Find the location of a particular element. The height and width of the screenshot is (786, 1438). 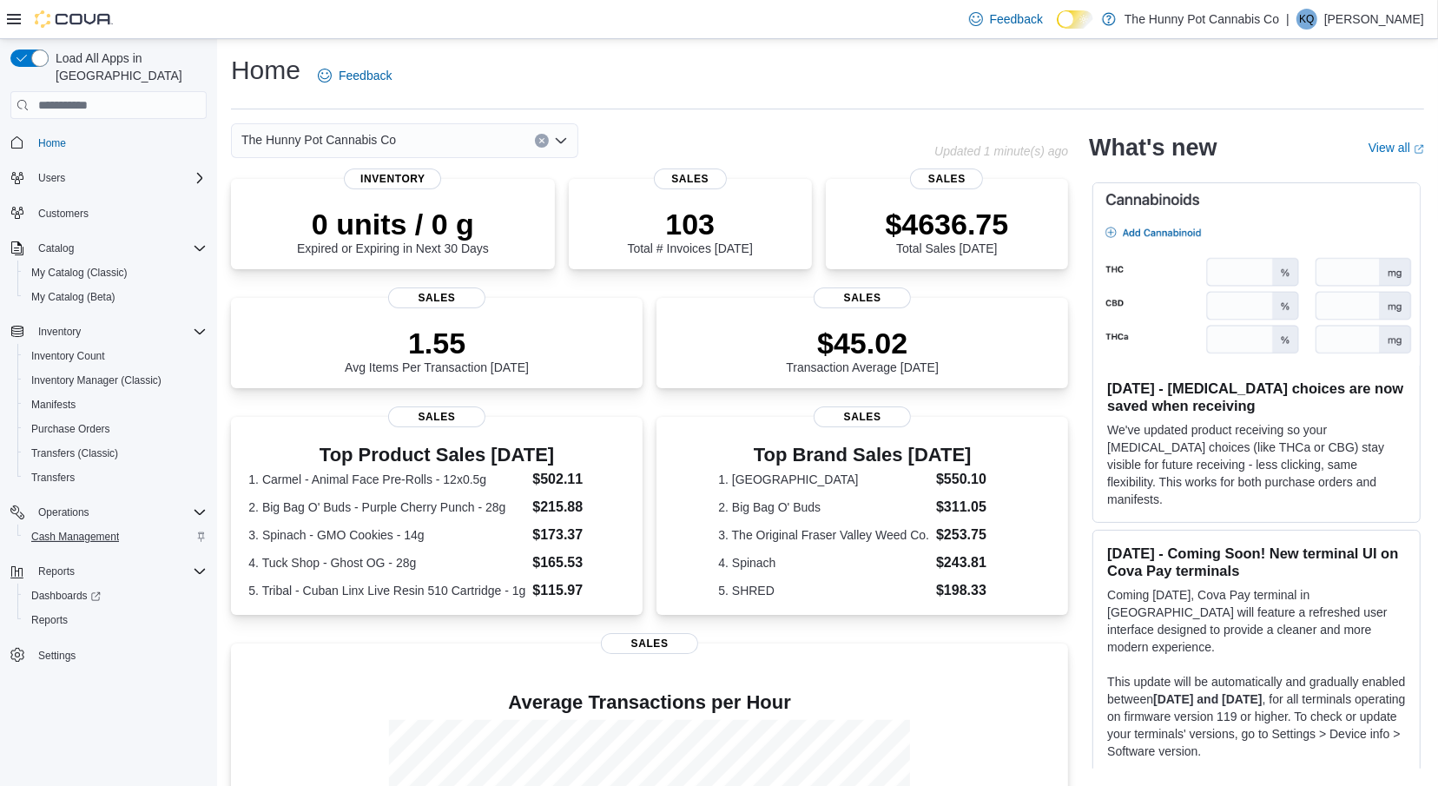

p: $4636.75 is located at coordinates (948, 224).